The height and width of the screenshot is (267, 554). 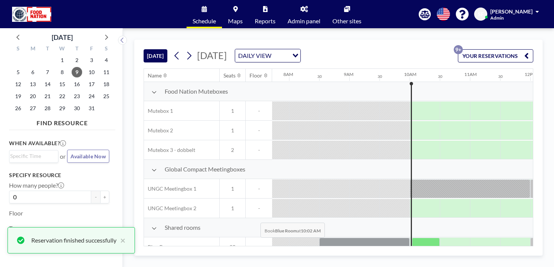 What do you see at coordinates (33, 108) in the screenshot?
I see `span: Monday, October 27, 2025` at bounding box center [33, 108].